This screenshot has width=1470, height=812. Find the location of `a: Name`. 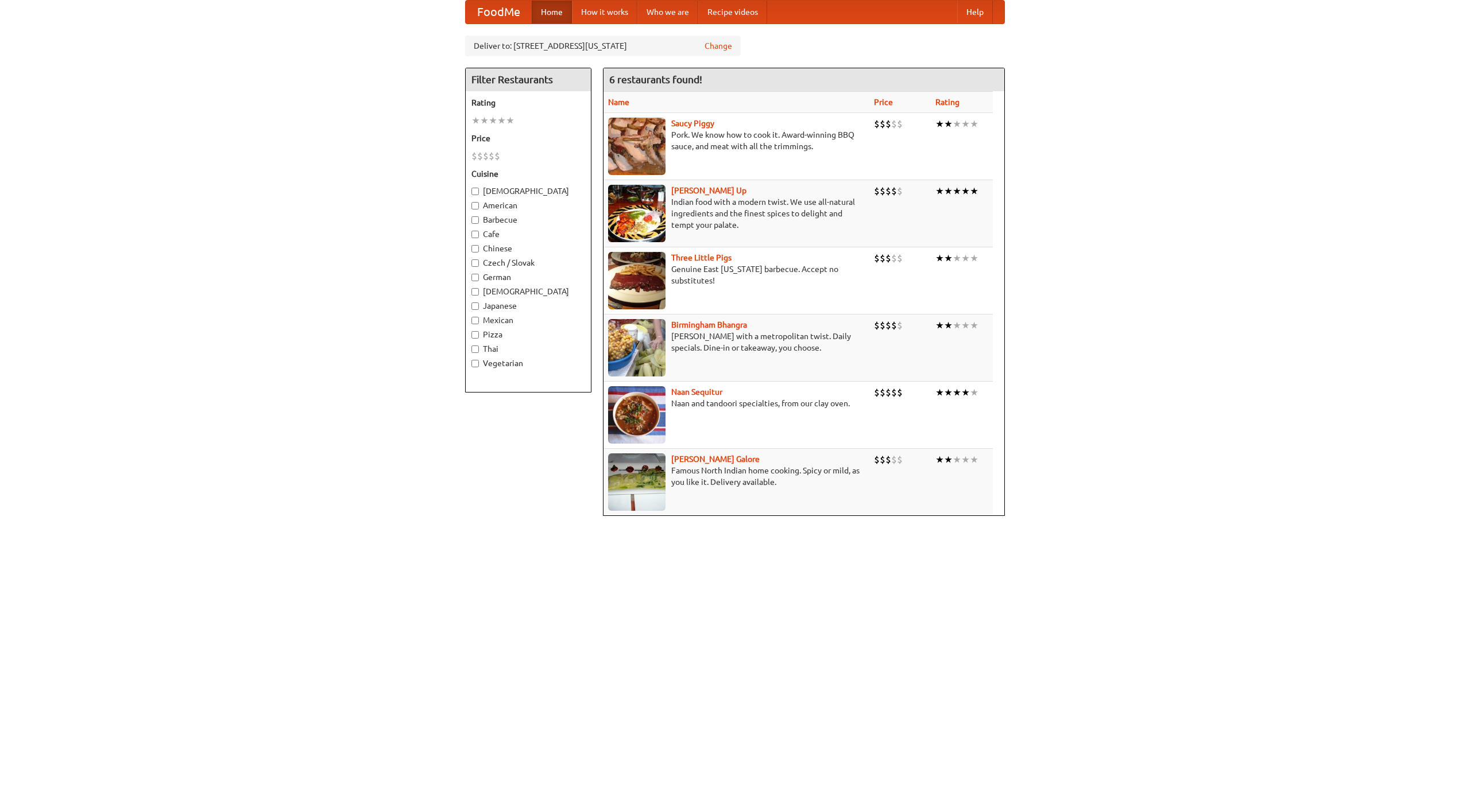

a: Name is located at coordinates (618, 102).